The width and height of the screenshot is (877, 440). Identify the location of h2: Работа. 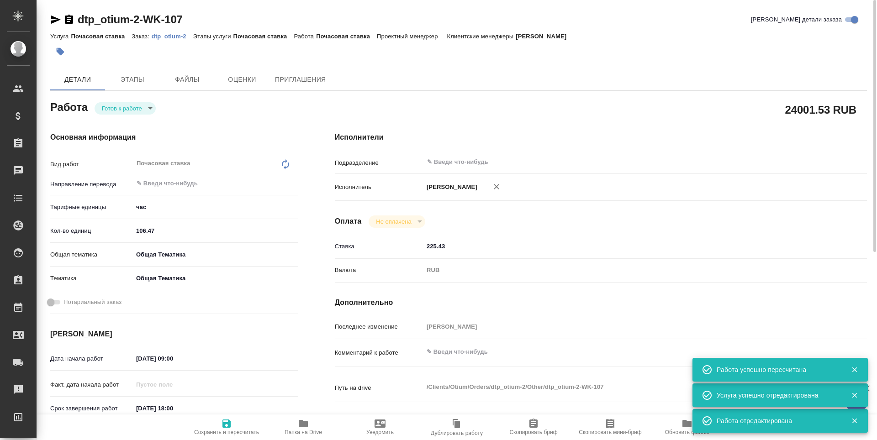
(69, 106).